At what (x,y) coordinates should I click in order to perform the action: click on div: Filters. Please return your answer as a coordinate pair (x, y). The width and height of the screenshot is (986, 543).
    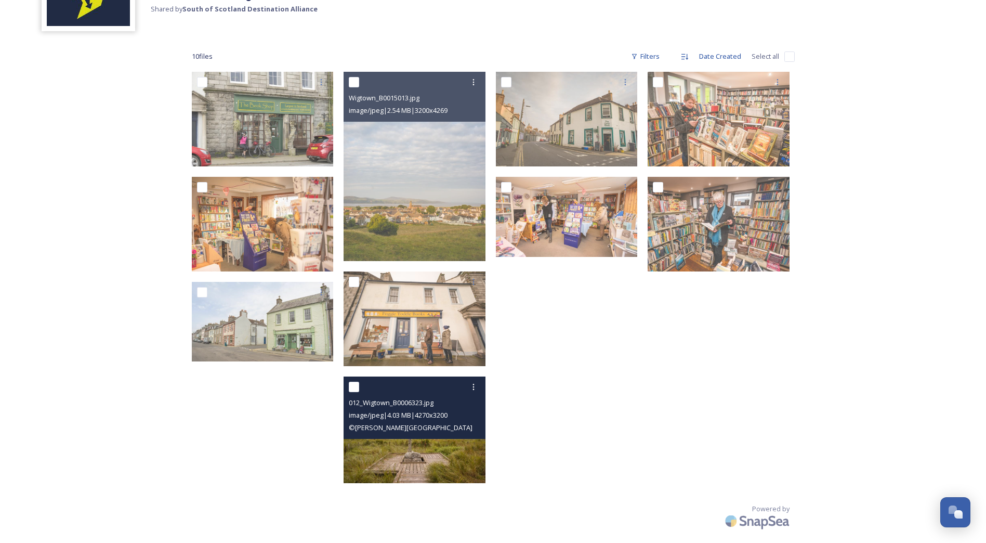
    Looking at the image, I should click on (645, 56).